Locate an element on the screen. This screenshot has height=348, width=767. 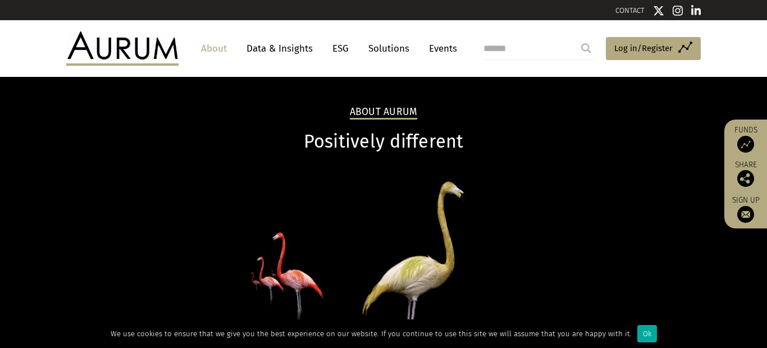
img: Access Funds is located at coordinates (746, 144).